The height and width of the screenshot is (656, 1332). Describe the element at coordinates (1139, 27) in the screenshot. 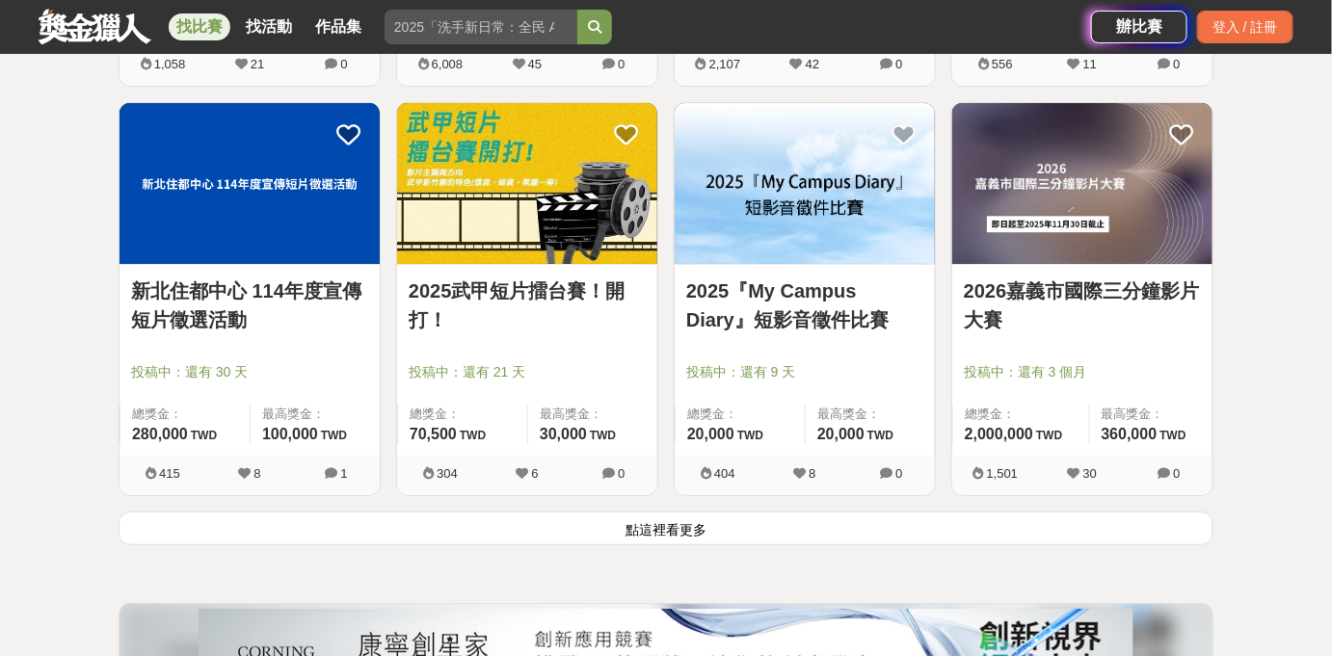

I see `div: 辦比賽` at that location.